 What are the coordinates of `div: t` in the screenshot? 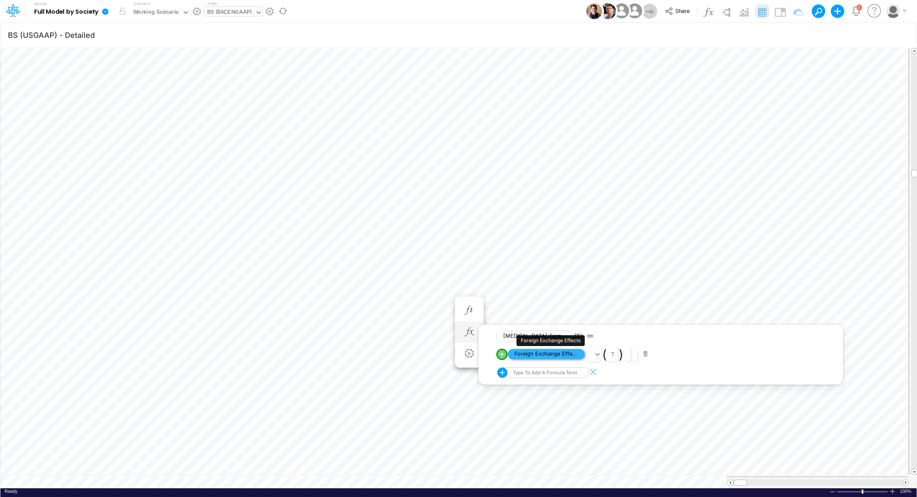 It's located at (612, 354).